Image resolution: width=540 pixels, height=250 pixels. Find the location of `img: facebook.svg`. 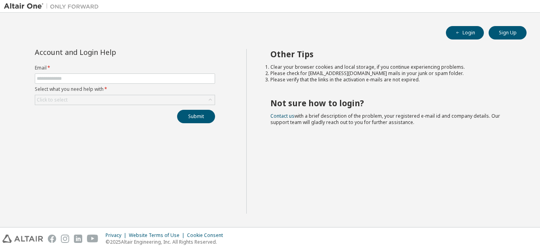

img: facebook.svg is located at coordinates (52, 239).